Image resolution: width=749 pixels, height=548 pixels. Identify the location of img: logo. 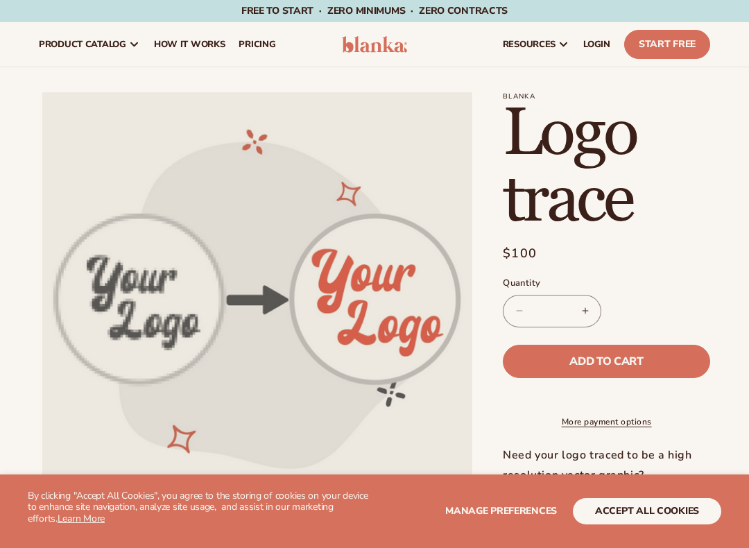
(374, 44).